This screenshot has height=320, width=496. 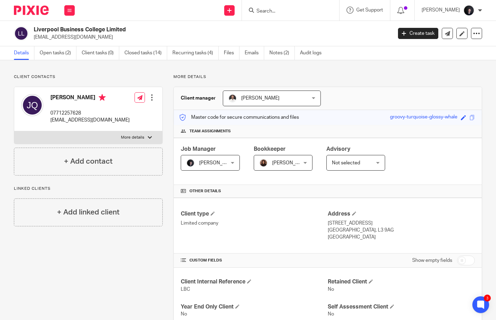 I want to click on a: Closed tasks (14), so click(x=146, y=53).